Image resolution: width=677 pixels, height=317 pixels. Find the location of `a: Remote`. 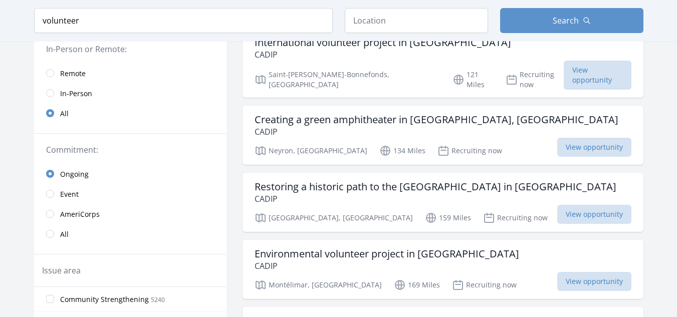

a: Remote is located at coordinates (130, 73).